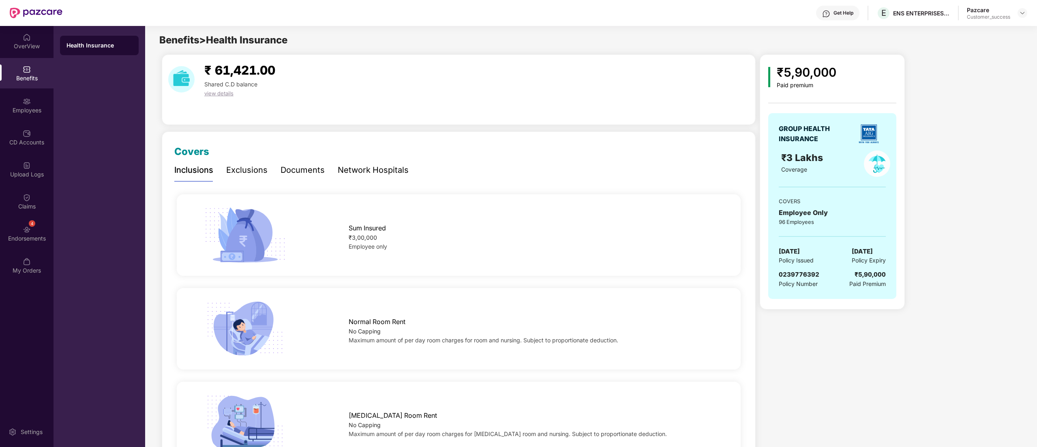 The height and width of the screenshot is (447, 1037). Describe the element at coordinates (27, 69) in the screenshot. I see `img: svg+xml;base64,PHN2ZyBpZD0iQmVuZWZpdHMiIHhtbG5zPSJodHRwOi8vd3d3LnczLm9yZy8yMDAwL3N2ZyIgd2lkdGg9Ij...` at that location.